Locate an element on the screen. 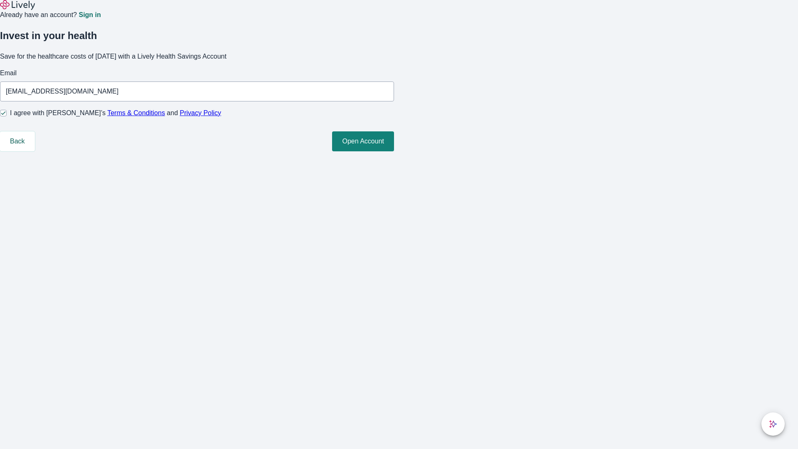 The width and height of the screenshot is (798, 449). button: Open Account is located at coordinates (363, 141).